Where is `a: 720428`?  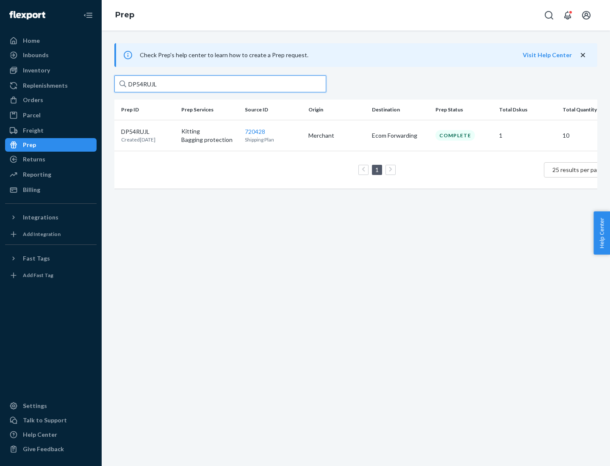 a: 720428 is located at coordinates (255, 131).